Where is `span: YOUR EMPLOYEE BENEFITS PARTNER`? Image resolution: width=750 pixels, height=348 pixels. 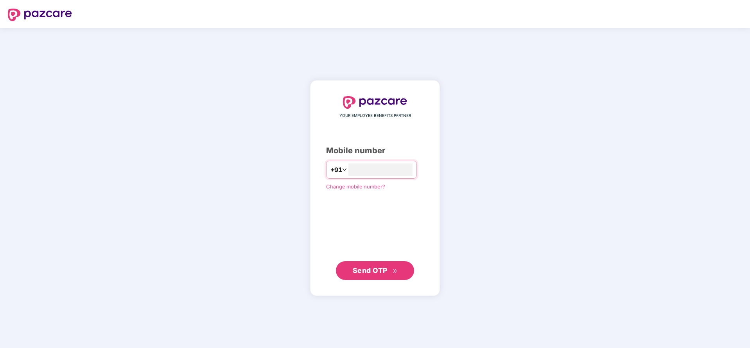
span: YOUR EMPLOYEE BENEFITS PARTNER is located at coordinates (375, 116).